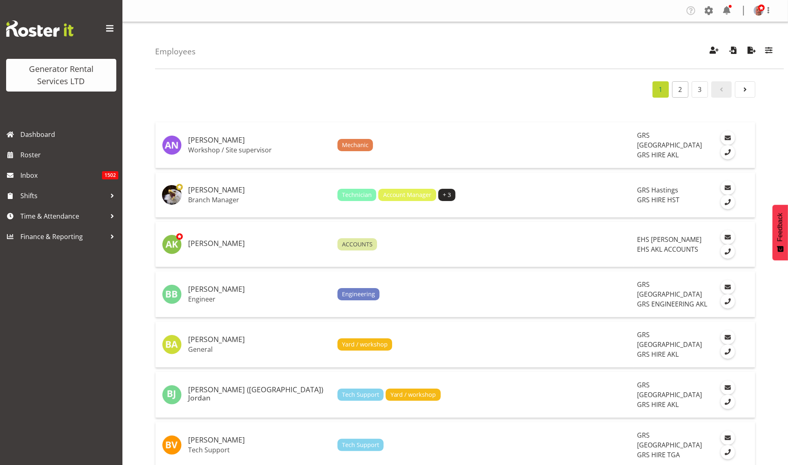 This screenshot has height=465, width=788. What do you see at coordinates (668, 249) in the screenshot?
I see `span: EHS AKL ACCOUNTS` at bounding box center [668, 249].